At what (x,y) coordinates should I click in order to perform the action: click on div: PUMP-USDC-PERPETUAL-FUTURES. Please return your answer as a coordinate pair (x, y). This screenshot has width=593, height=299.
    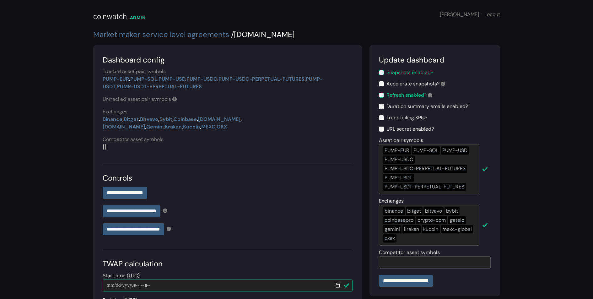
    Looking at the image, I should click on (425, 168).